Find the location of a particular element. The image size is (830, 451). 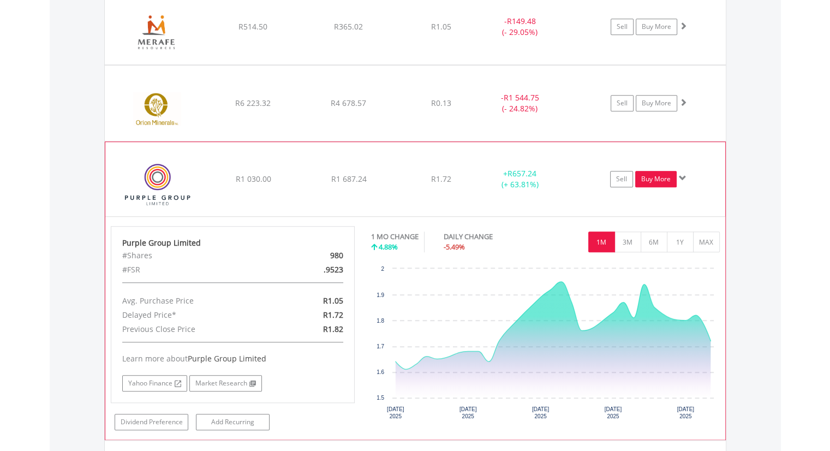

div: Purple Group Limited is located at coordinates (233, 243).